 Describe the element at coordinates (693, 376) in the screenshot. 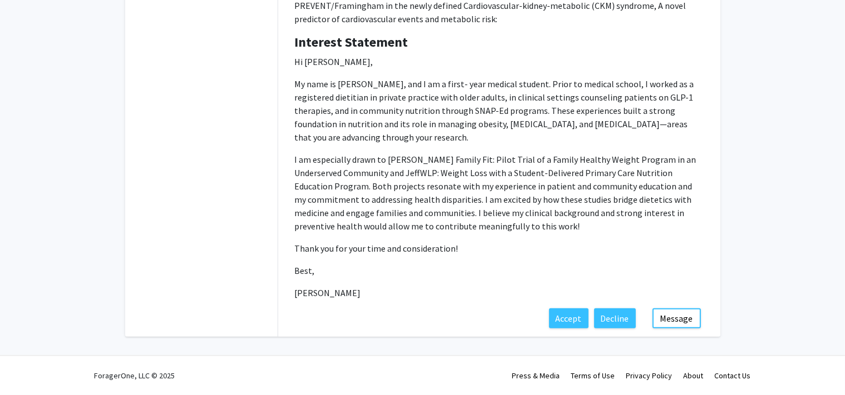

I see `a: About` at that location.